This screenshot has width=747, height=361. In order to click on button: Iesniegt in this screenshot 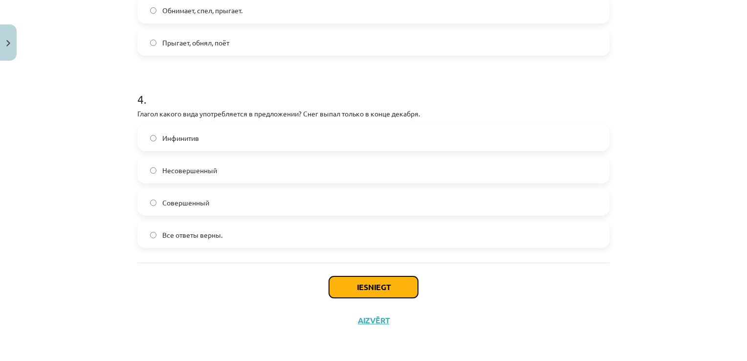, I will do `click(374, 287)`.